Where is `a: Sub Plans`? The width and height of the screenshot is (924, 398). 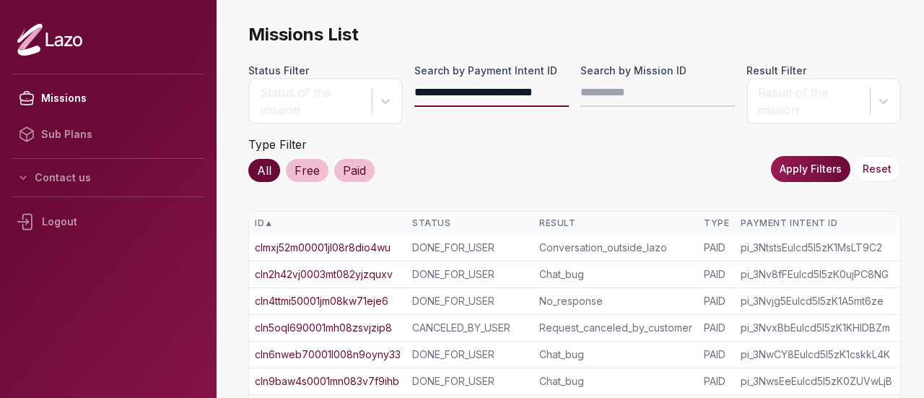
a: Sub Plans is located at coordinates (108, 134).